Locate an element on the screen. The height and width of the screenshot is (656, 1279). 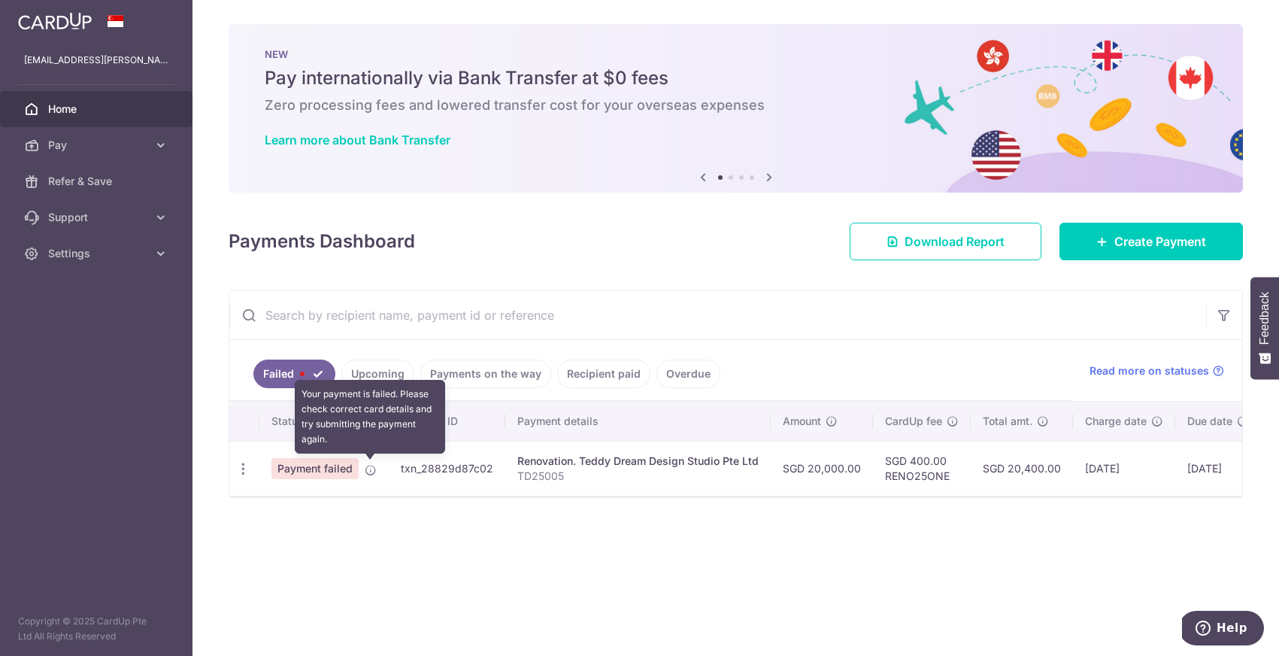
input: Search by recipient name, payment id or reference is located at coordinates (718, 315).